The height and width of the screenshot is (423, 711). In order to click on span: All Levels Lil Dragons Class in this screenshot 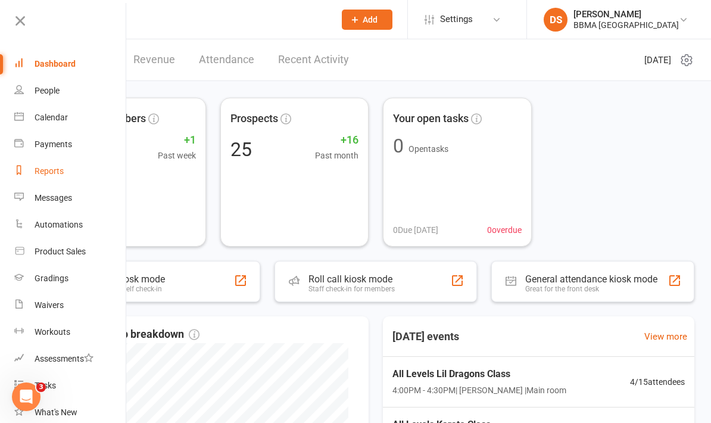, I will do `click(479, 374)`.